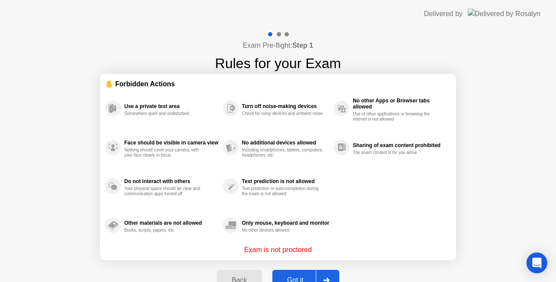  What do you see at coordinates (165, 231) in the screenshot?
I see `div: Books, scripts, papers, etc` at bounding box center [165, 231].